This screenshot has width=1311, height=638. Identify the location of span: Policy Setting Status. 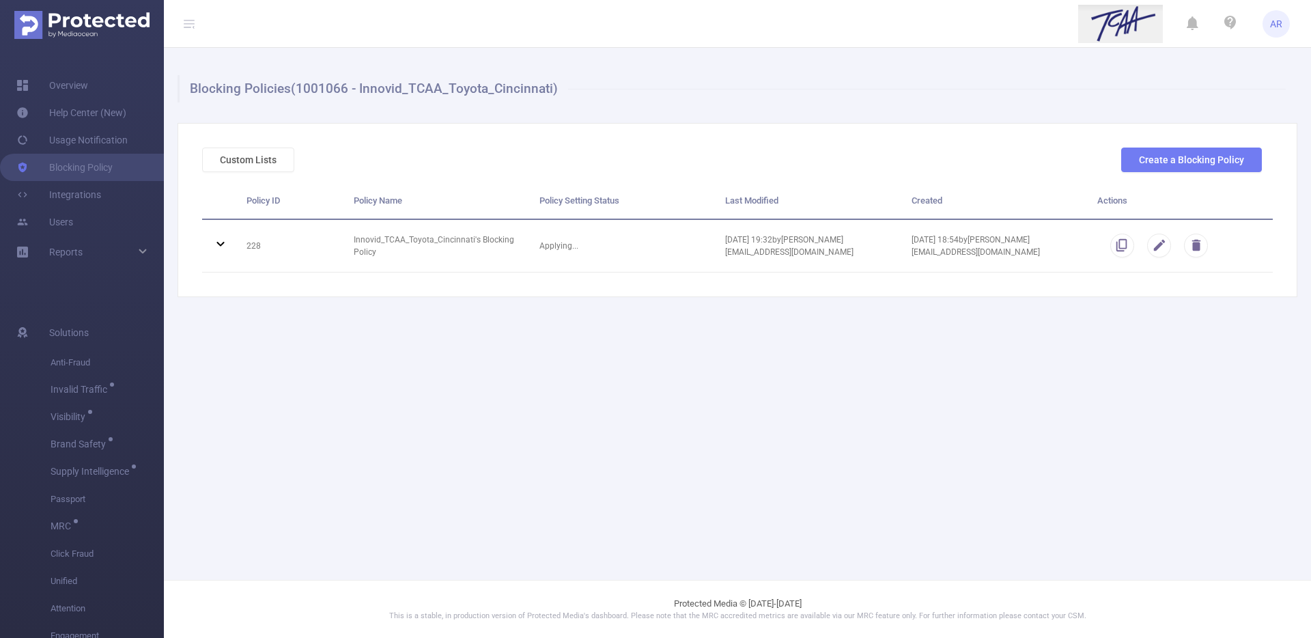
(579, 200).